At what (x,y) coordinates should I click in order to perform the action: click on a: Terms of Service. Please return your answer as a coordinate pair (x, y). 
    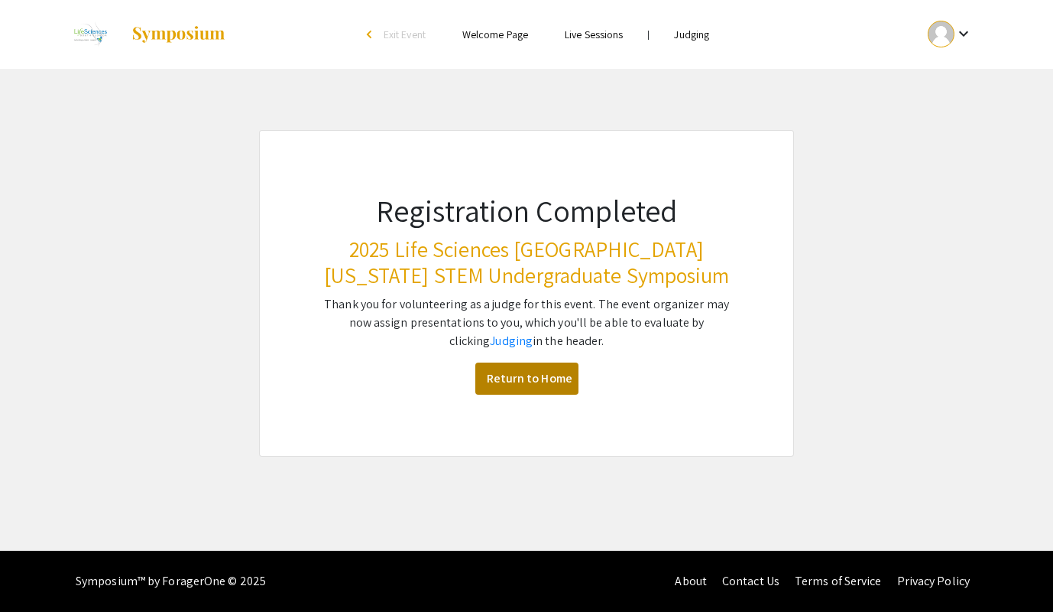
    Looking at the image, I should click on (839, 580).